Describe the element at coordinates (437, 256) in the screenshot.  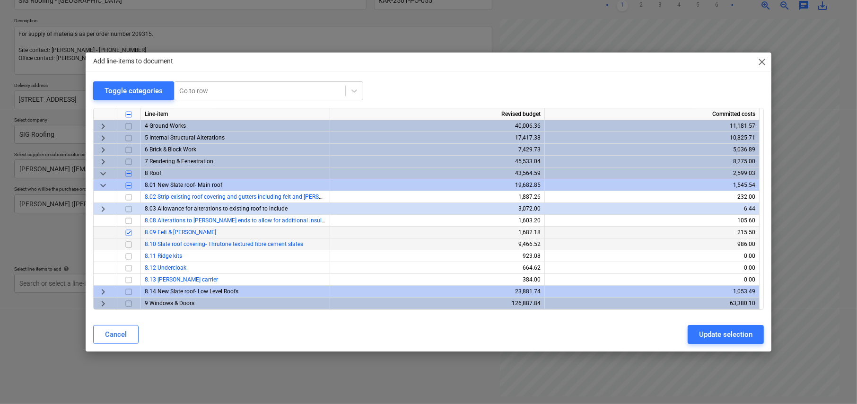
I see `div: 923.08` at that location.